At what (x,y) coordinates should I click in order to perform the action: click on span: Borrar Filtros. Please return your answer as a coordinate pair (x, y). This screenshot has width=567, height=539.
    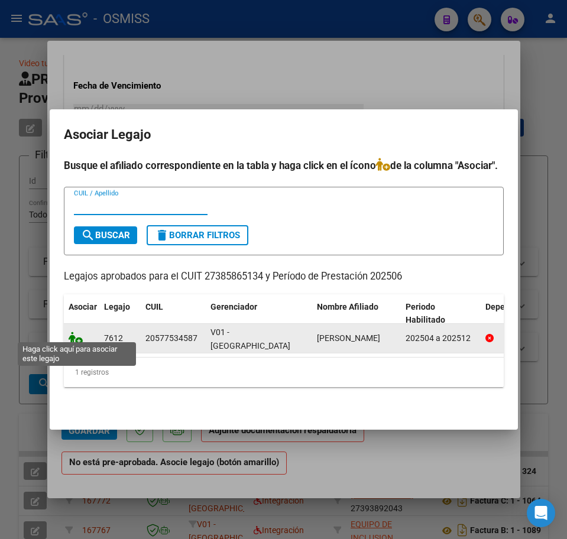
    Looking at the image, I should click on (198, 235).